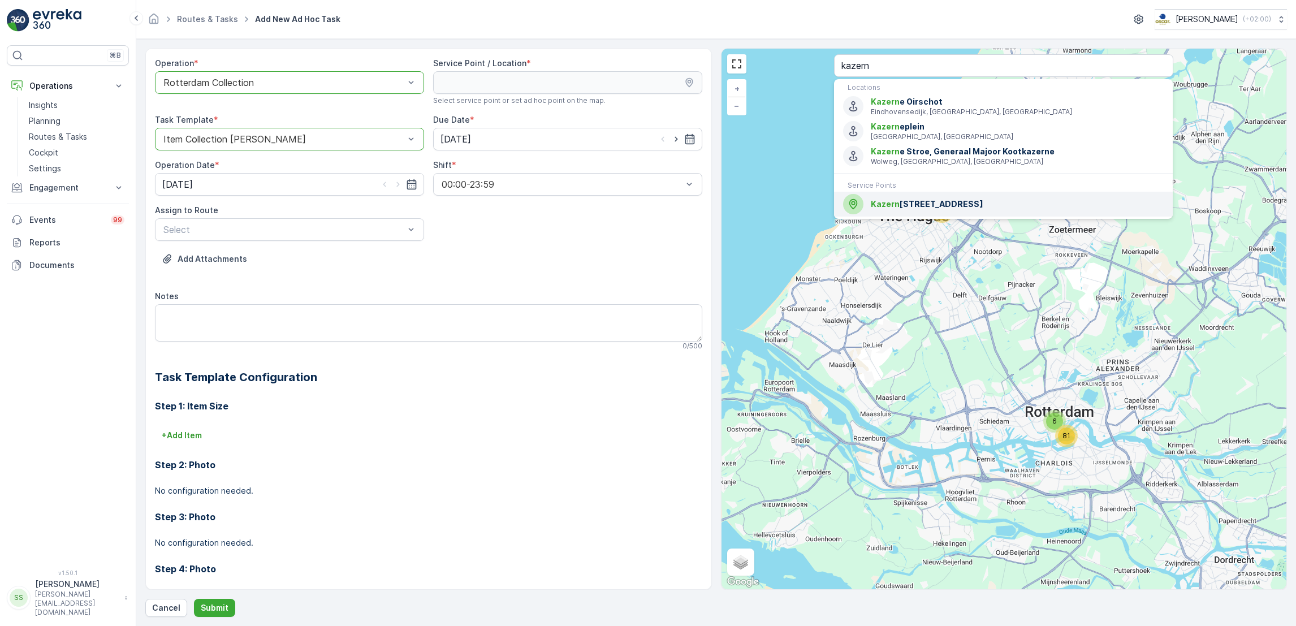 The image size is (1296, 626). Describe the element at coordinates (519, 101) in the screenshot. I see `span: Select service point or set ad hoc point on the map.` at that location.